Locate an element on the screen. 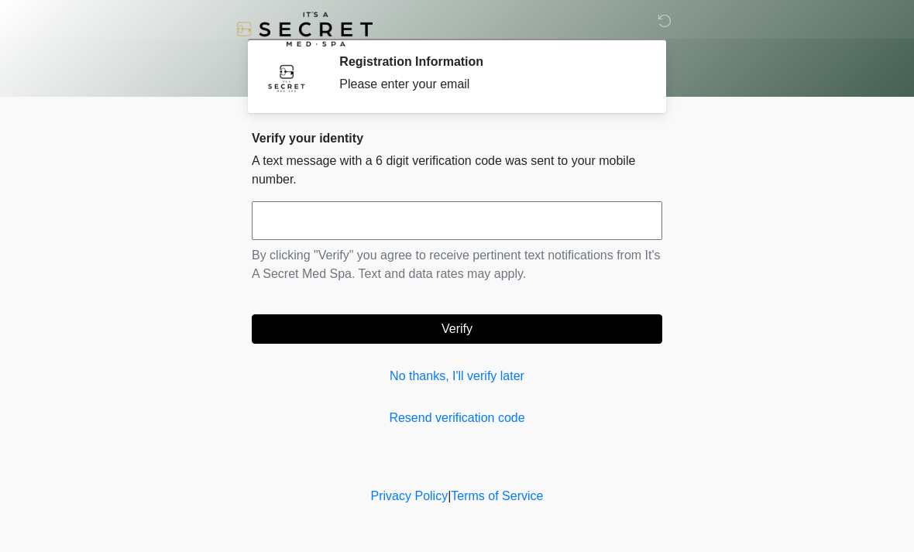 The height and width of the screenshot is (552, 914). button: Verify is located at coordinates (457, 329).